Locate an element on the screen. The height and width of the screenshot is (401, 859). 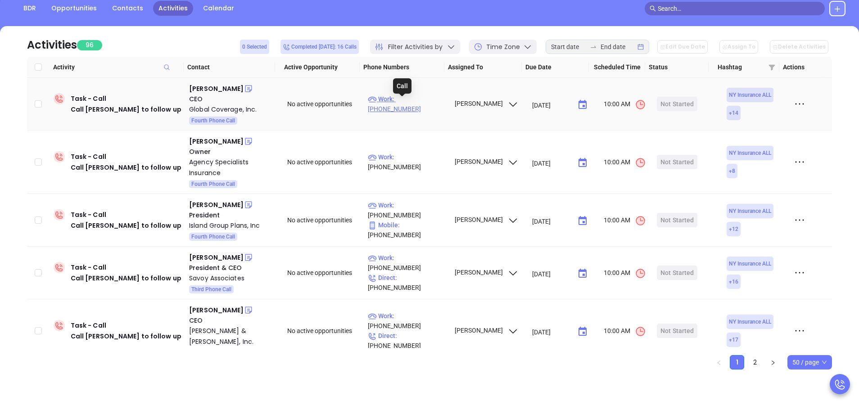
a: Opportunities is located at coordinates (74, 8).